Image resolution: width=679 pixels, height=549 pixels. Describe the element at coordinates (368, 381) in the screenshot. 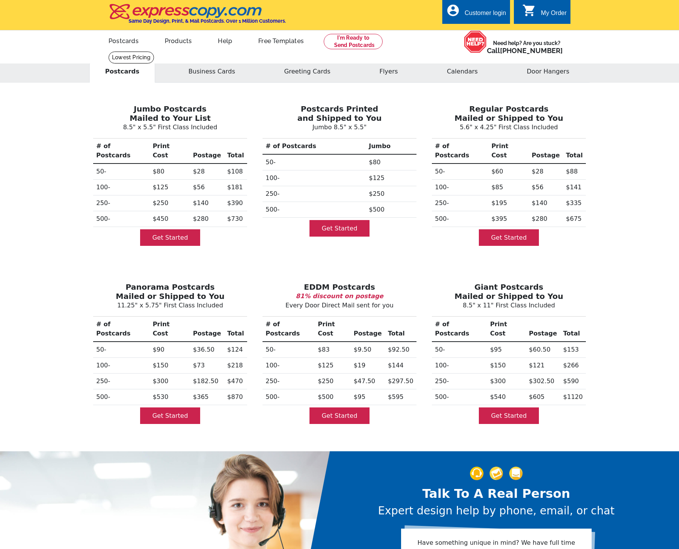

I see `td: $47.50` at that location.